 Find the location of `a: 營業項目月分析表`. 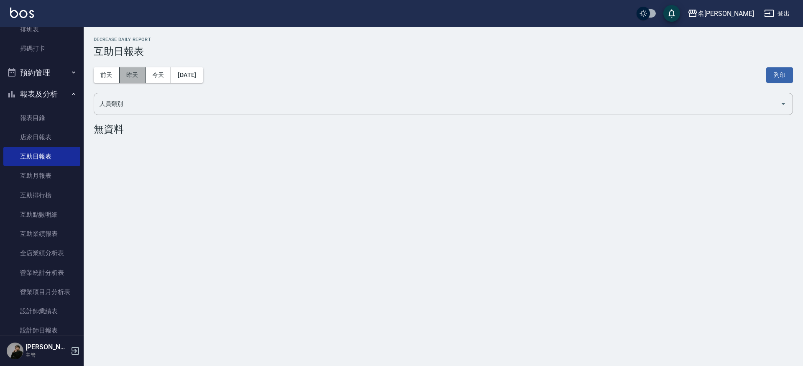

a: 營業項目月分析表 is located at coordinates (42, 292).